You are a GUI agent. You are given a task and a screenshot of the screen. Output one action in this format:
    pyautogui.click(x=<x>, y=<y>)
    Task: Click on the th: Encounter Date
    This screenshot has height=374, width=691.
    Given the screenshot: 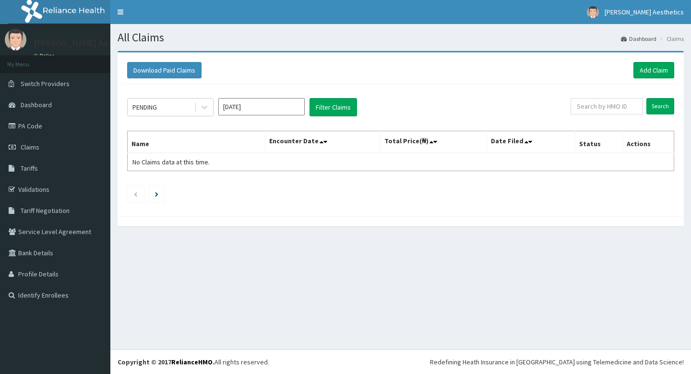 What is the action you would take?
    pyautogui.click(x=323, y=142)
    